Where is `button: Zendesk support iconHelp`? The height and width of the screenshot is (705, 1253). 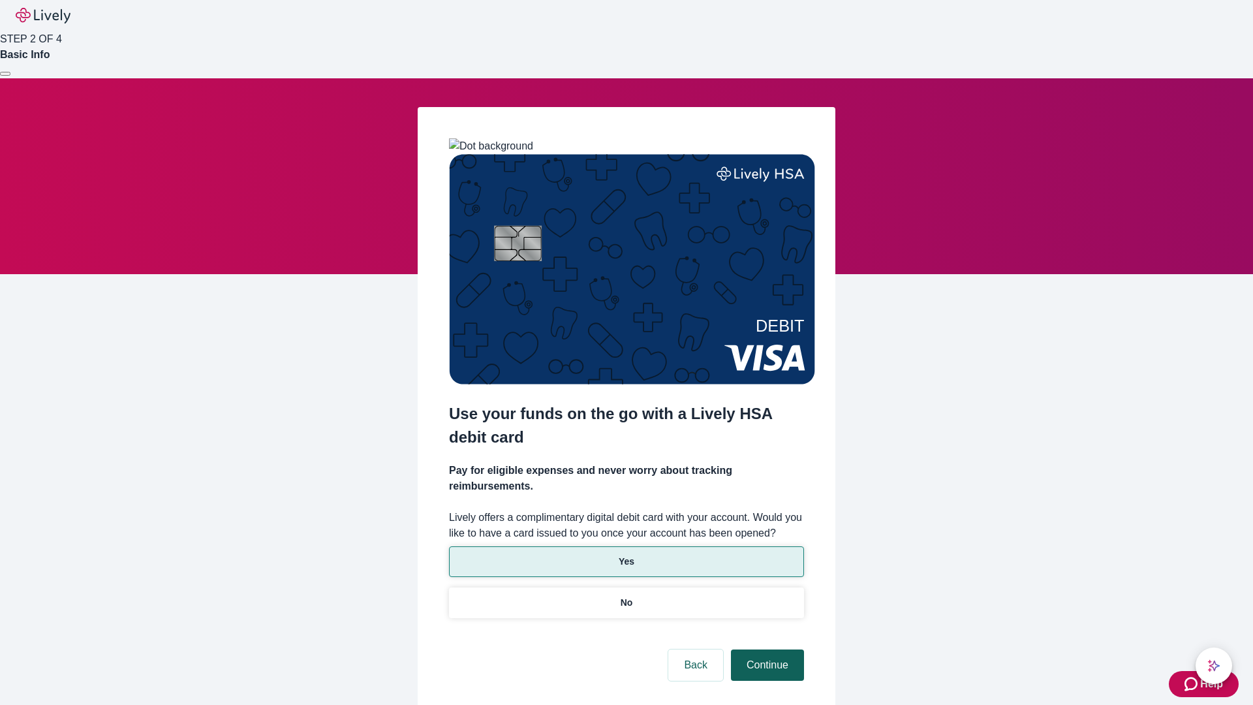
button: Zendesk support iconHelp is located at coordinates (1203, 684).